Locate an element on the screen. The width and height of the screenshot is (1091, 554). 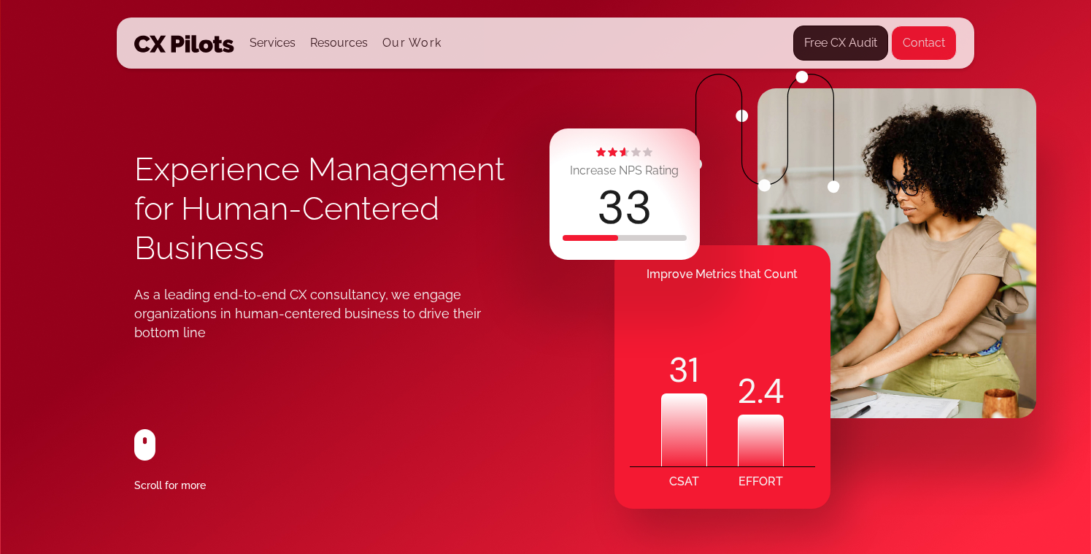
a: Free CX Audit is located at coordinates (841, 43).